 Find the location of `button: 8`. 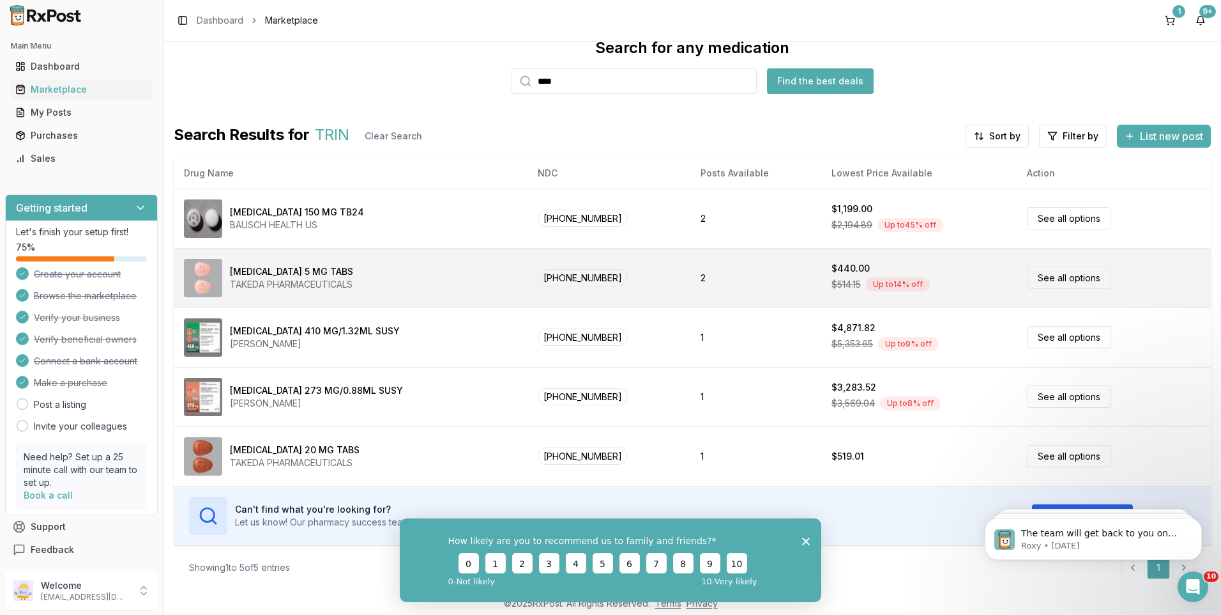

button: 8 is located at coordinates (284, 45).